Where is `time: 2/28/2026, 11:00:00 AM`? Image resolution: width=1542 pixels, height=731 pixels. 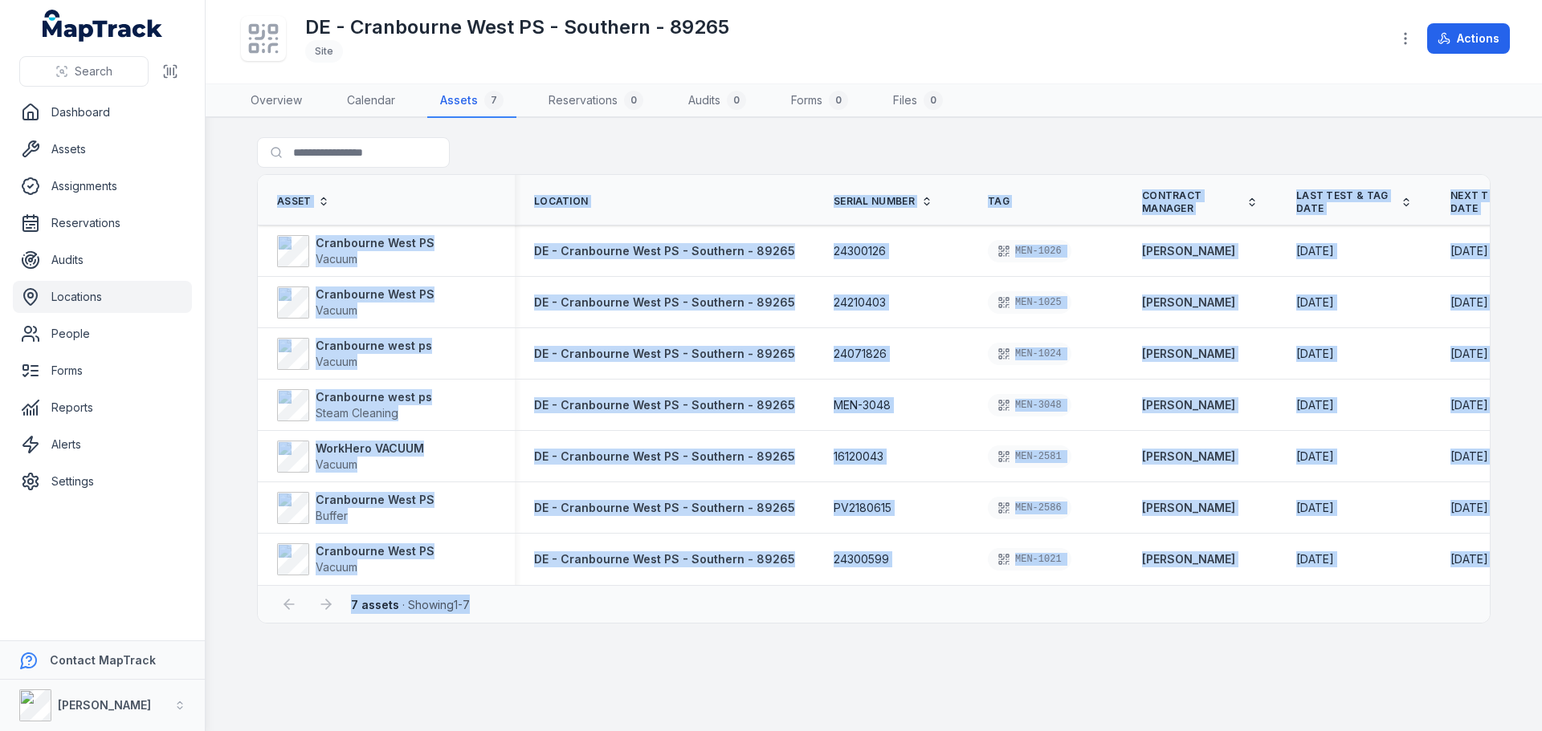 time: 2/28/2026, 11:00:00 AM is located at coordinates (1469, 405).